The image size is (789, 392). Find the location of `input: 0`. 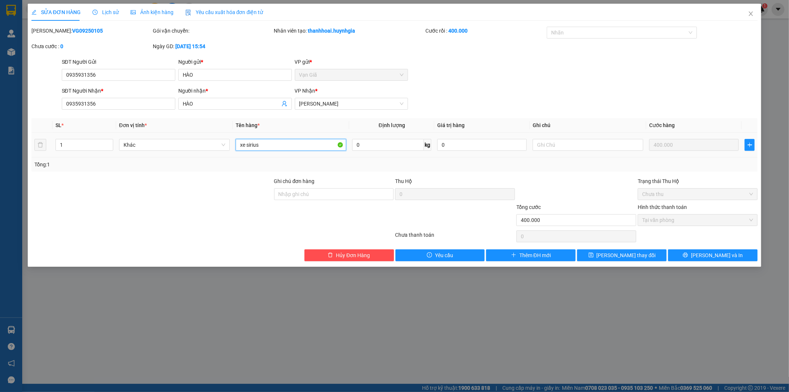

input: 0 is located at coordinates (694, 145).